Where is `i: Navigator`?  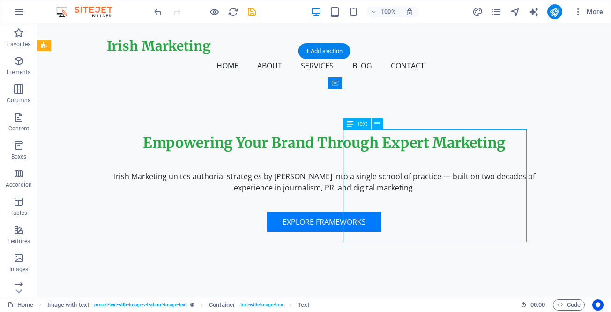 i: Navigator is located at coordinates (515, 12).